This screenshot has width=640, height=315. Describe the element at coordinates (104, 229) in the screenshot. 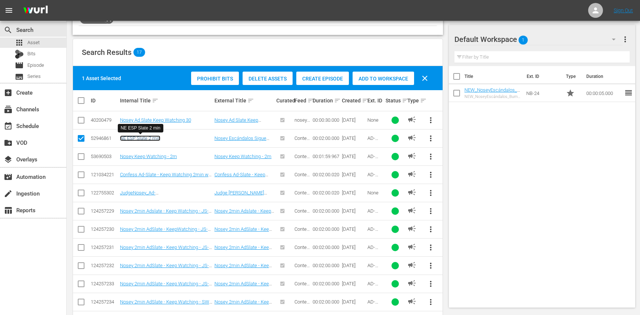

I see `div: 124257230` at that location.